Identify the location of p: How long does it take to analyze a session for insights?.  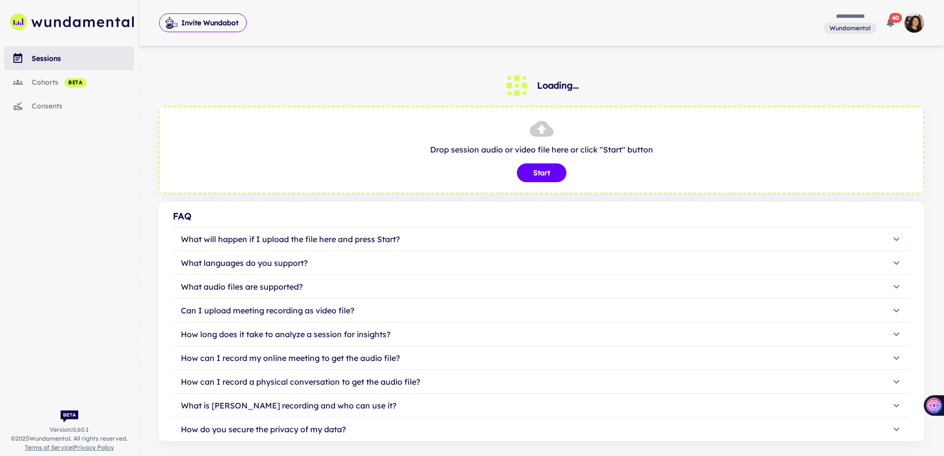
(285, 334).